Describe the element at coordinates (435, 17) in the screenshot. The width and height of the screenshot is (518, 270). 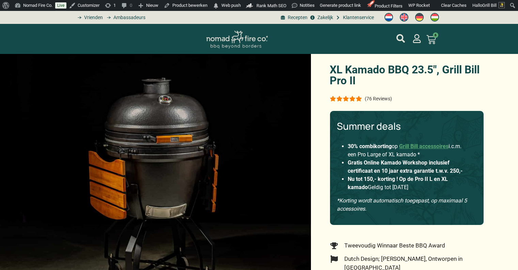
I see `a: Switch to Hongaars` at that location.